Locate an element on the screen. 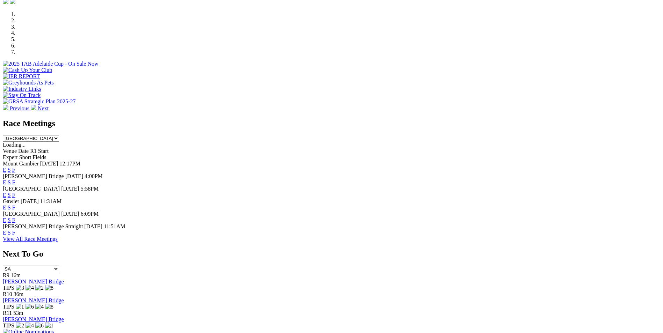  span: Expert is located at coordinates (10, 157).